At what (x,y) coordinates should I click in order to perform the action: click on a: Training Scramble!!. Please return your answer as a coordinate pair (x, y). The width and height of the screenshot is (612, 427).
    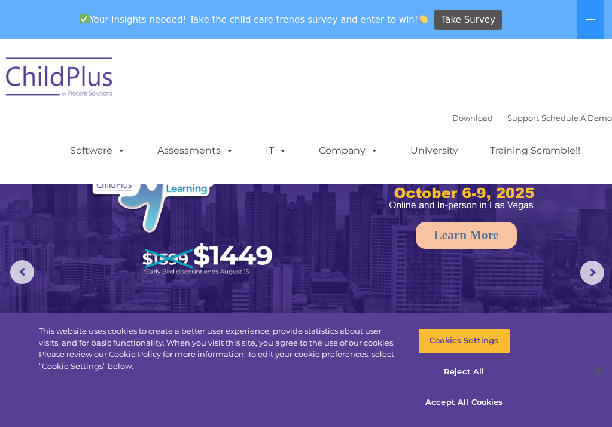
    Looking at the image, I should click on (535, 151).